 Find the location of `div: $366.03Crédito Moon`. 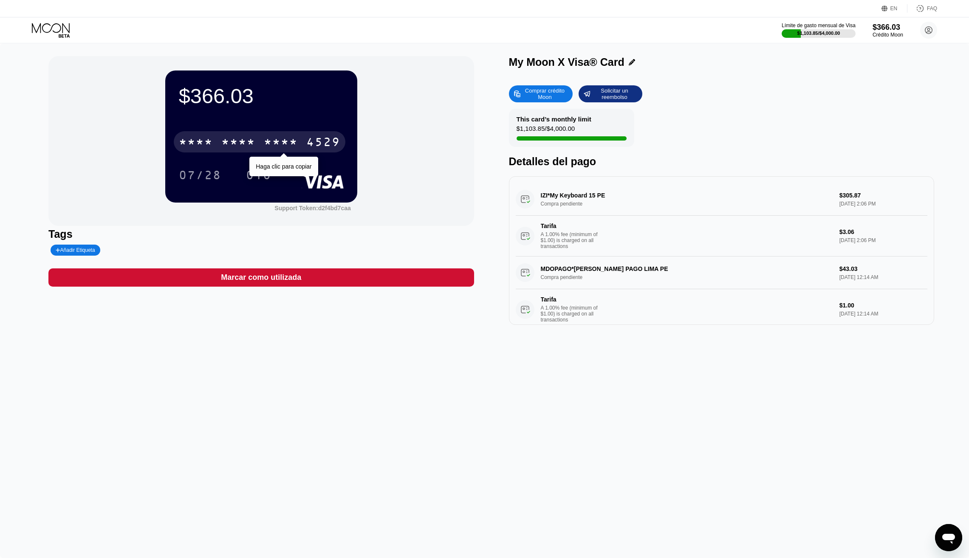

div: $366.03Crédito Moon is located at coordinates (888, 30).